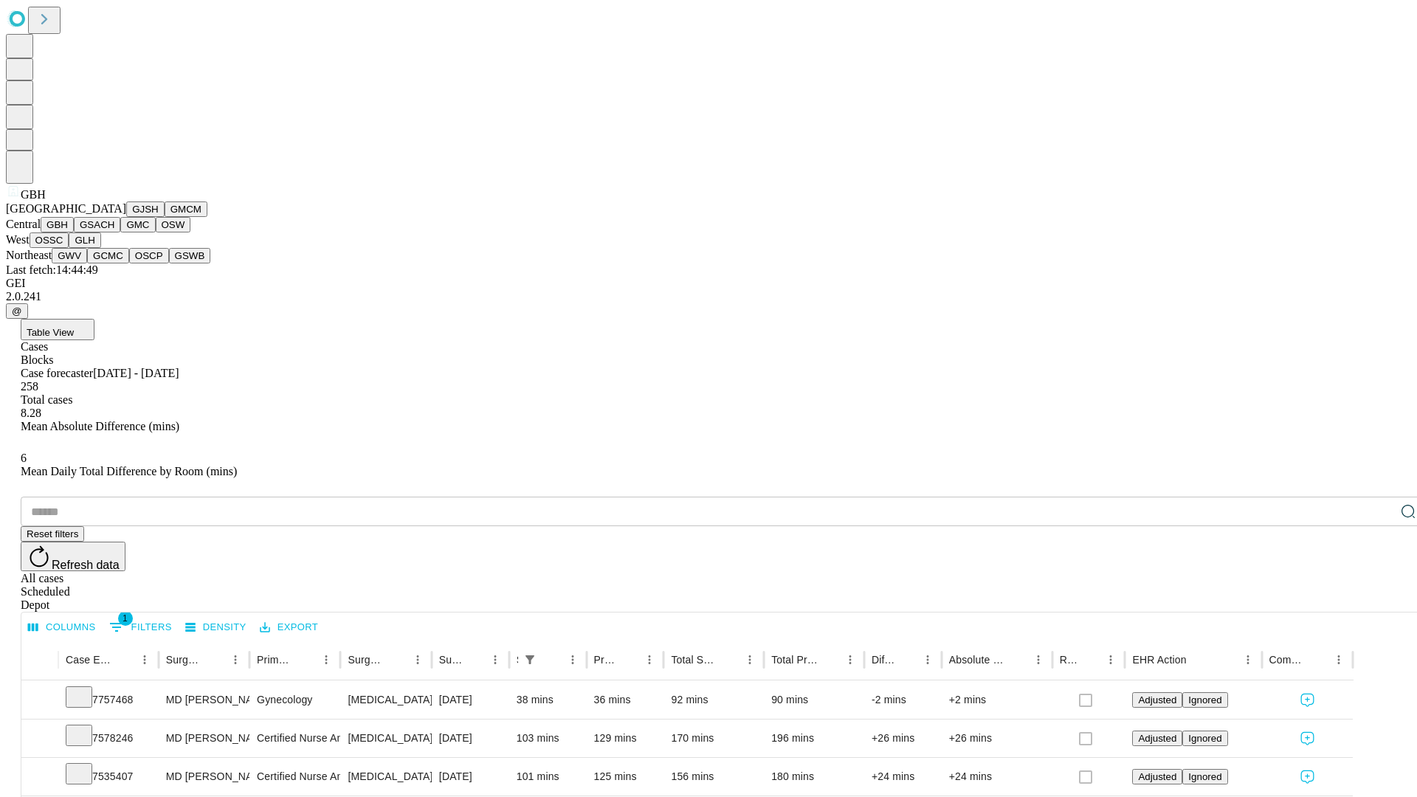 This screenshot has height=797, width=1417. Describe the element at coordinates (997, 700) in the screenshot. I see `div: +2 mins` at that location.